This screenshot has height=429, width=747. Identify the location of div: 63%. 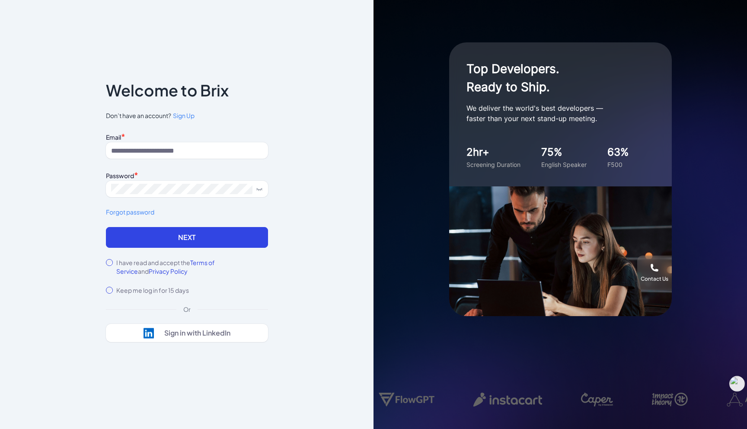
(618, 152).